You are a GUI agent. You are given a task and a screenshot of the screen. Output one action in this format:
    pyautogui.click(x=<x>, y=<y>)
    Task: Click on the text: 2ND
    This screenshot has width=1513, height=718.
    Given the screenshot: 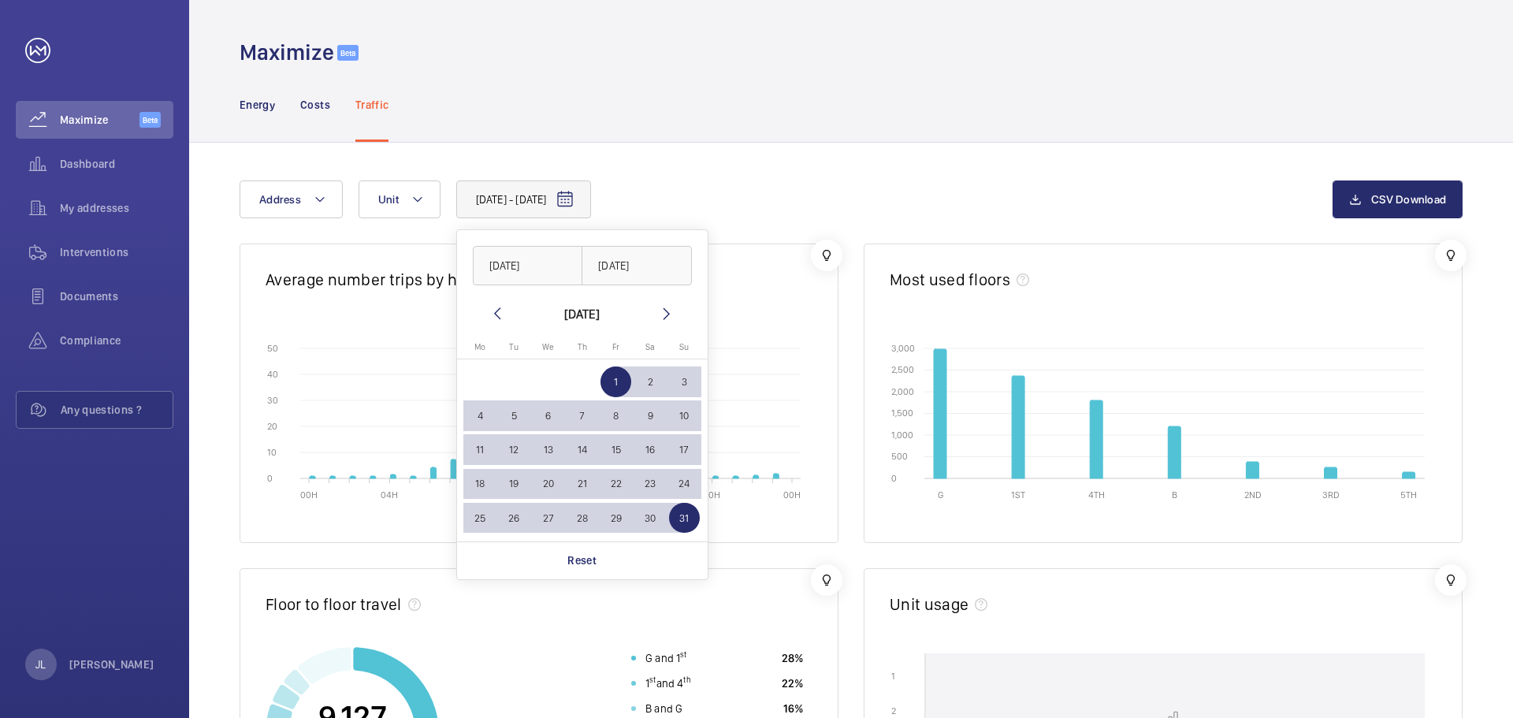 What is the action you would take?
    pyautogui.click(x=1253, y=495)
    